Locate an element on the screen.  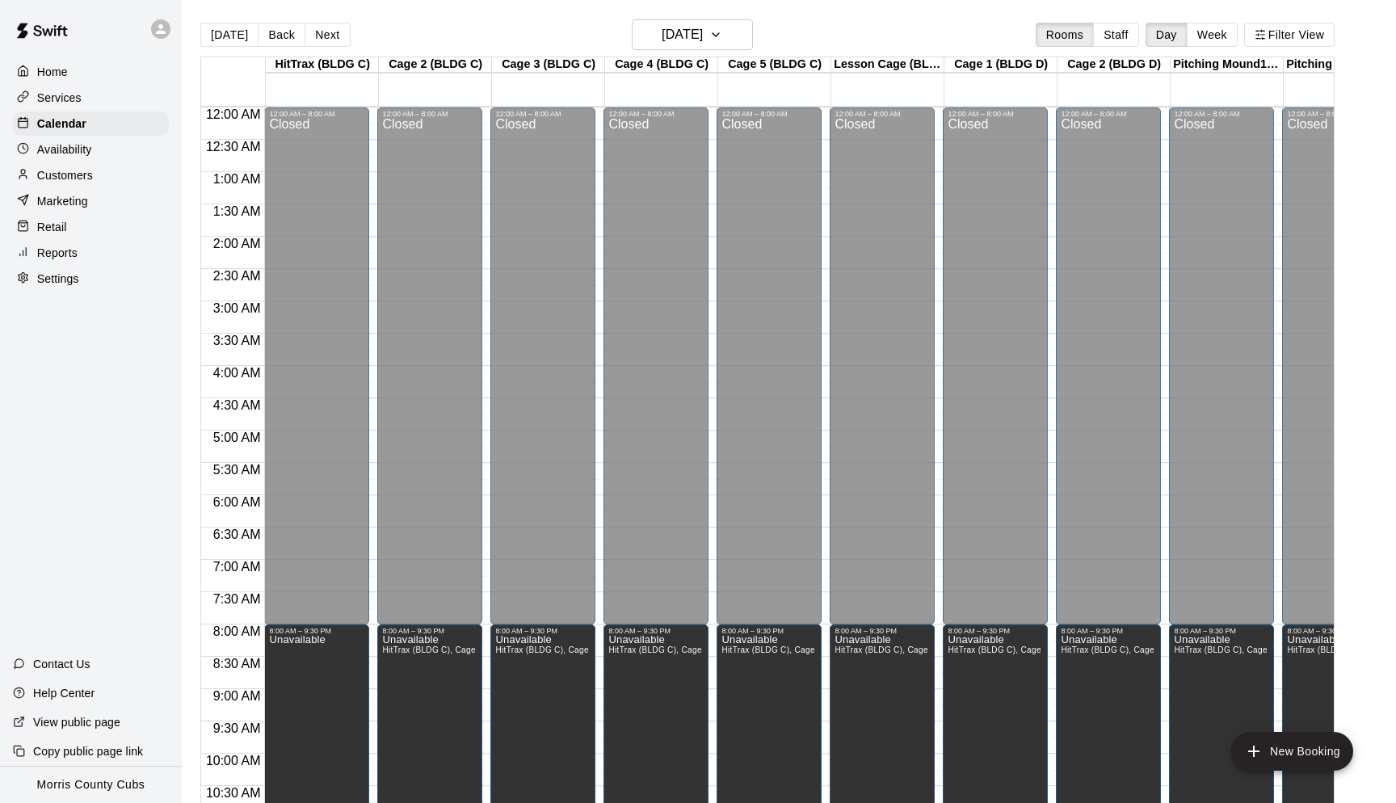
div: Pitching Mound1 (BLDG D) is located at coordinates (1227, 65).